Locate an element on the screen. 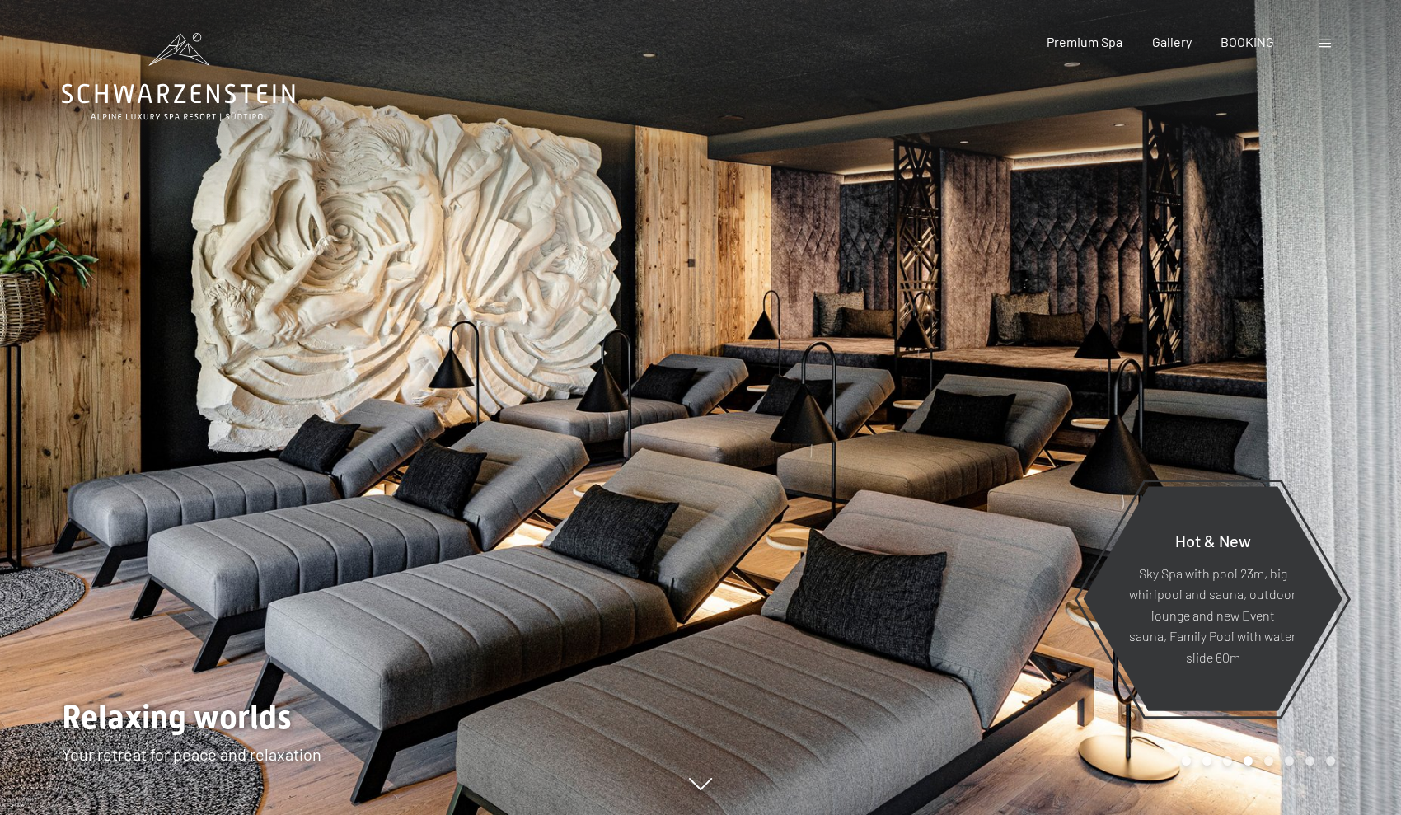  a: Hot & New Sky Spa with pool 23m, big whirlpool and sauna, outdoor lounge and new Event sauna, Fam... is located at coordinates (1212, 598).